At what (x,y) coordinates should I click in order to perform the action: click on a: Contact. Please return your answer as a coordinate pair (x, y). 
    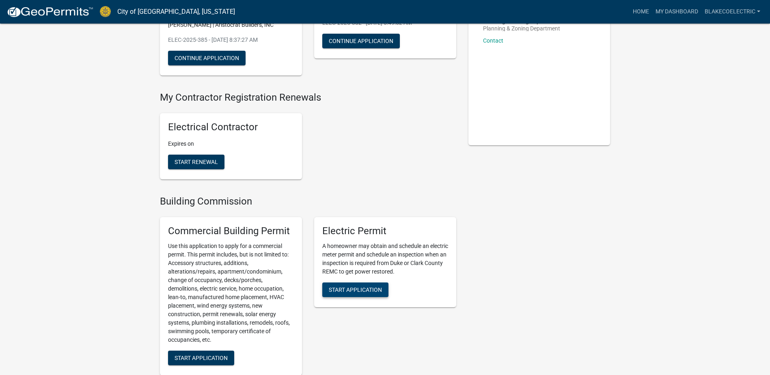
    Looking at the image, I should click on (493, 41).